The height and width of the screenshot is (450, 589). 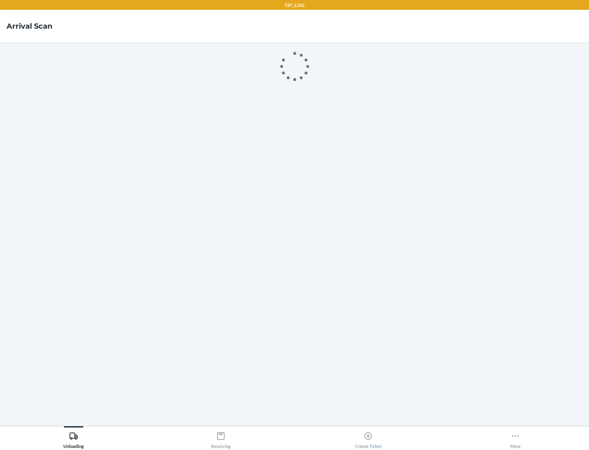 I want to click on p: TST_LOG, so click(x=295, y=5).